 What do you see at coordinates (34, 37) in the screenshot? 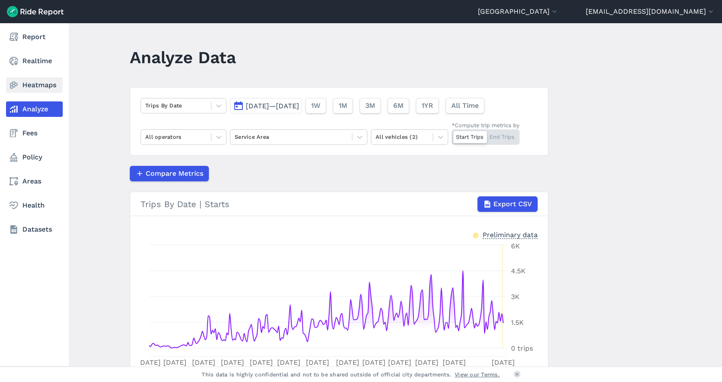
I see `a: Report` at bounding box center [34, 37].